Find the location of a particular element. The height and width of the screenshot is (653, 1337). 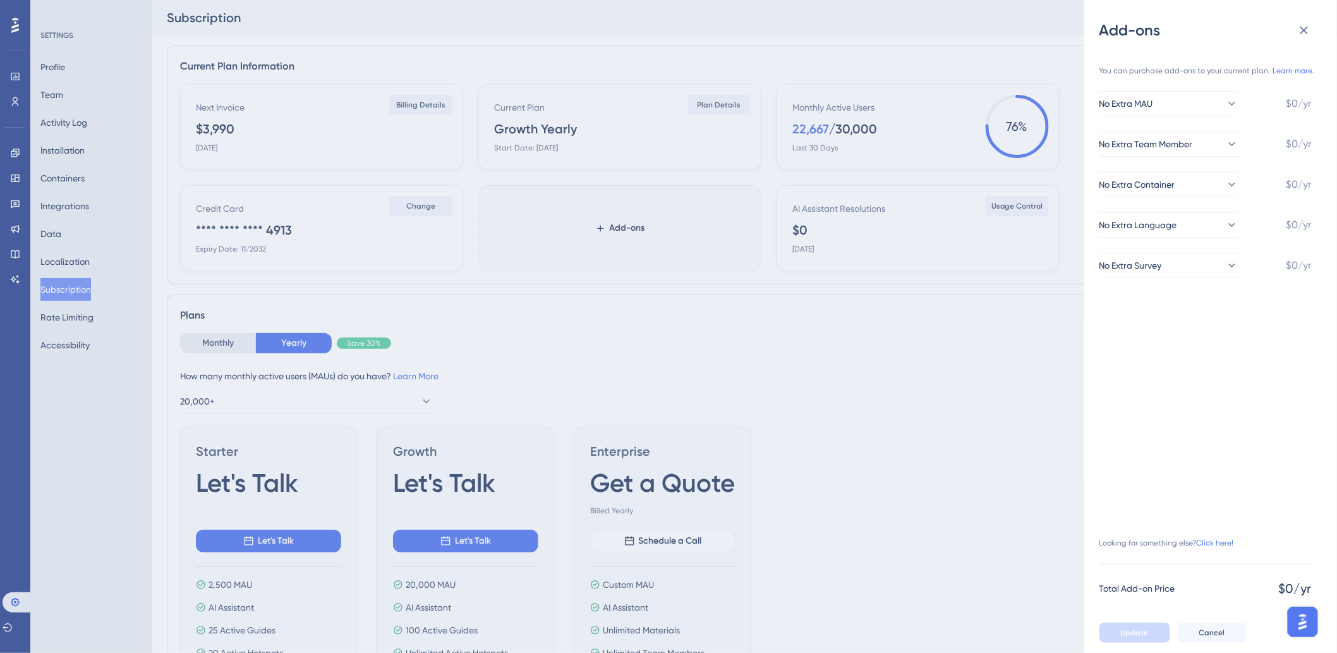

a: Learn more. is located at coordinates (1294, 71).